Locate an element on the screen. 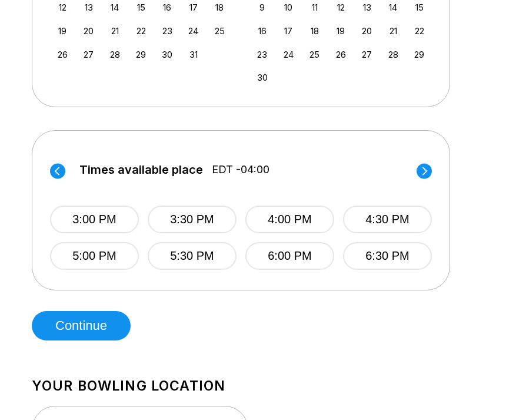  div: Choose Tuesday, November 25th, 2025 is located at coordinates (314, 54).